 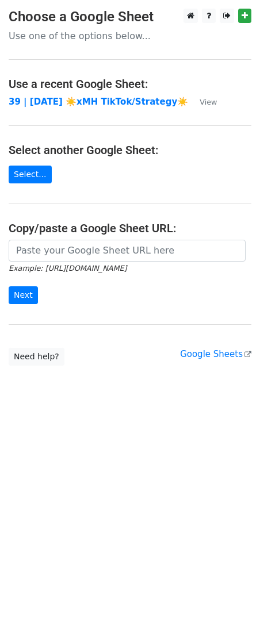 I want to click on a: Need help?, so click(x=36, y=356).